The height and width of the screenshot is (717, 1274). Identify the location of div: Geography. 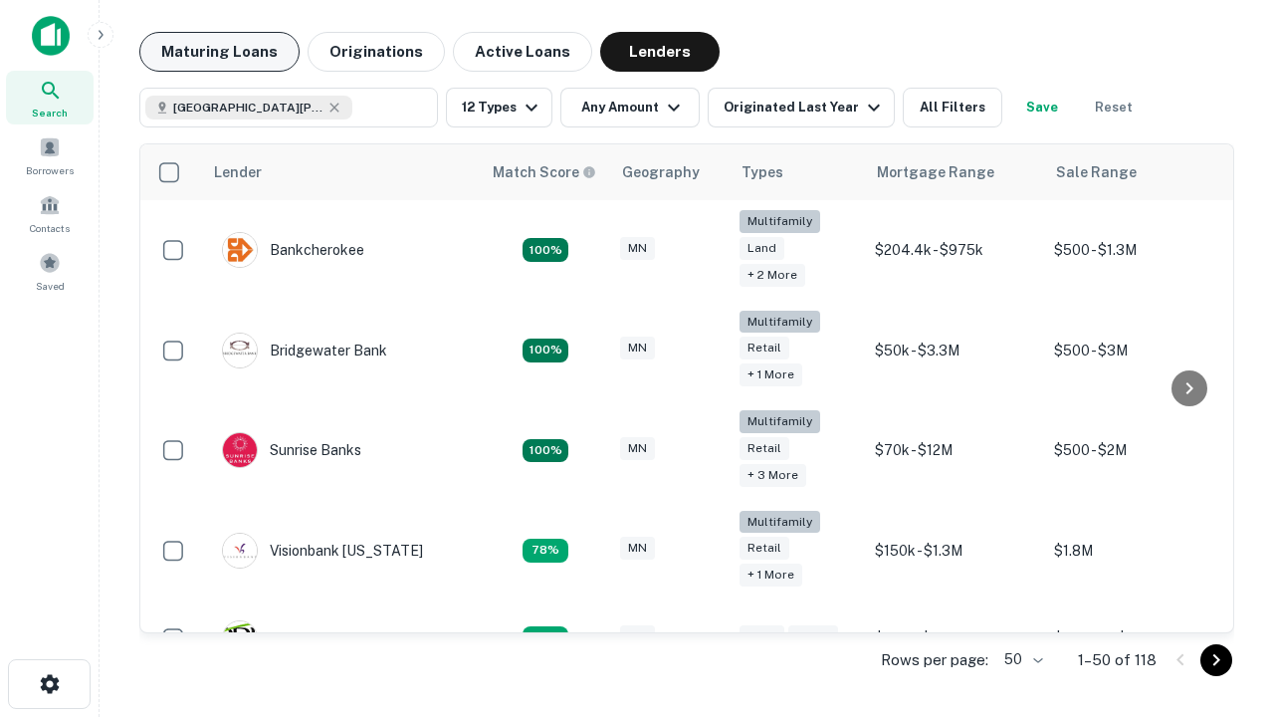
(661, 172).